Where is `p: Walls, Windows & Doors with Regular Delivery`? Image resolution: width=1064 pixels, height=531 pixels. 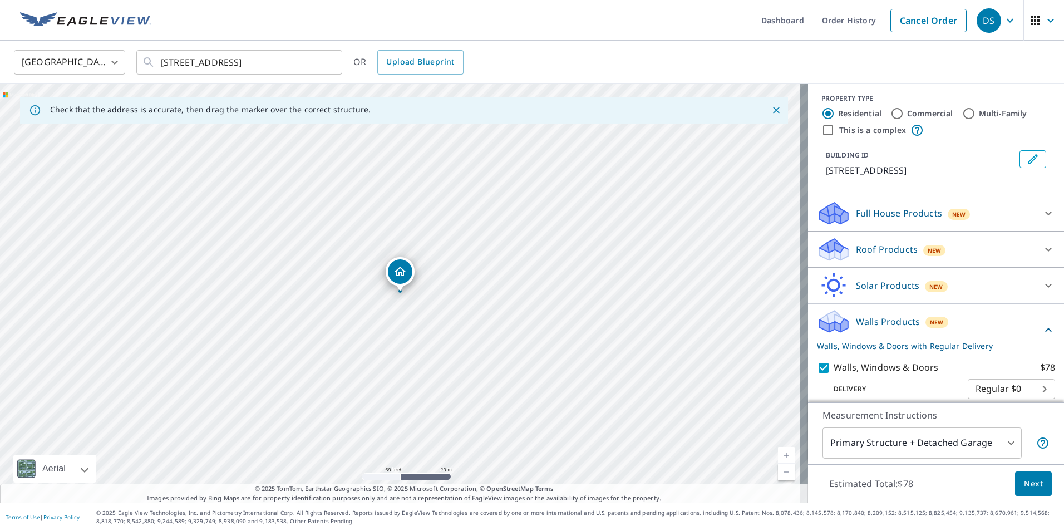
p: Walls, Windows & Doors with Regular Delivery is located at coordinates (929, 345).